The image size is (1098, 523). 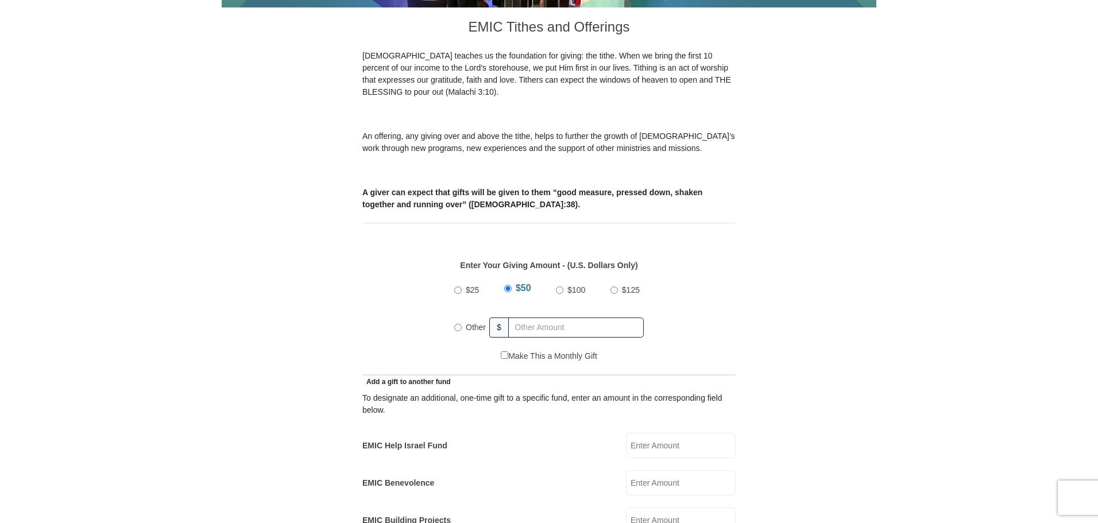 I want to click on span: Other, so click(x=476, y=327).